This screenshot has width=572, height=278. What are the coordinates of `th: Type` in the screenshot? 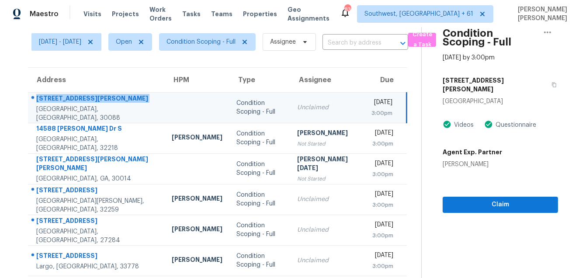 It's located at (260, 80).